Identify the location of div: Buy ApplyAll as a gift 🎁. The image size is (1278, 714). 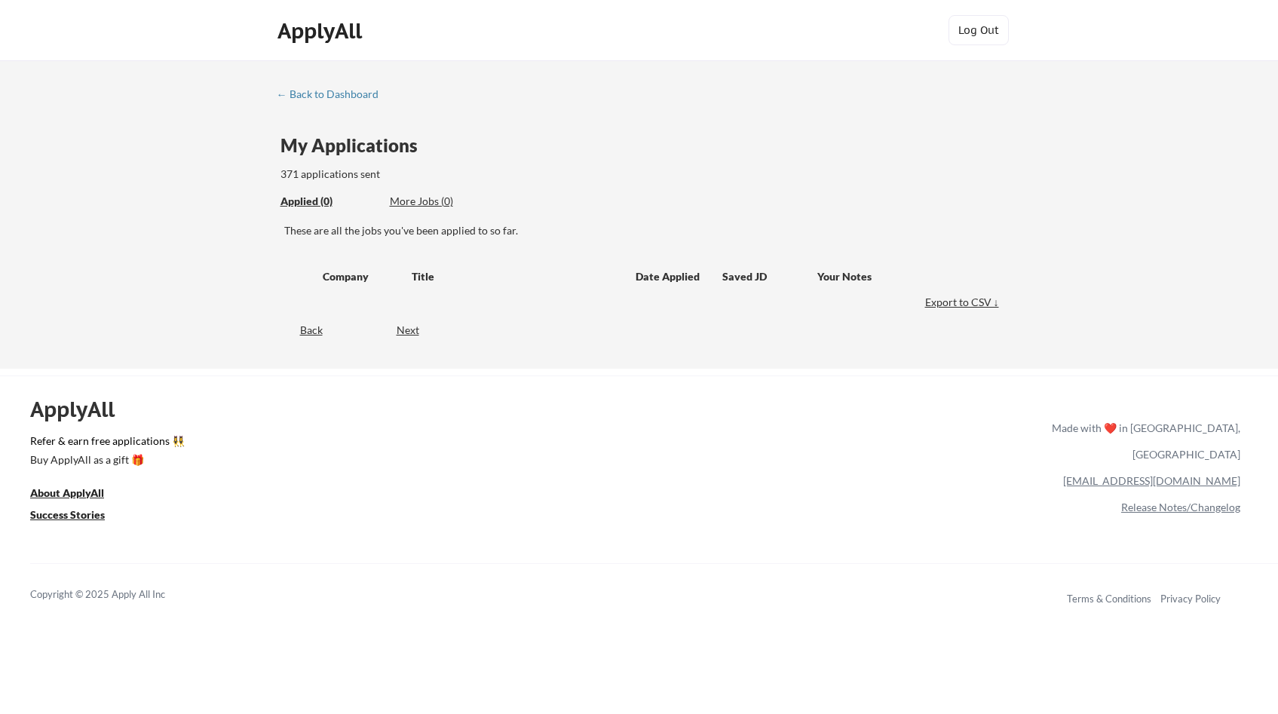
(106, 460).